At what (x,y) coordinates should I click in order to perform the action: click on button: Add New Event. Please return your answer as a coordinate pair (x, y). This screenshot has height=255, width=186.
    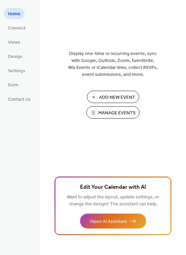
    Looking at the image, I should click on (113, 97).